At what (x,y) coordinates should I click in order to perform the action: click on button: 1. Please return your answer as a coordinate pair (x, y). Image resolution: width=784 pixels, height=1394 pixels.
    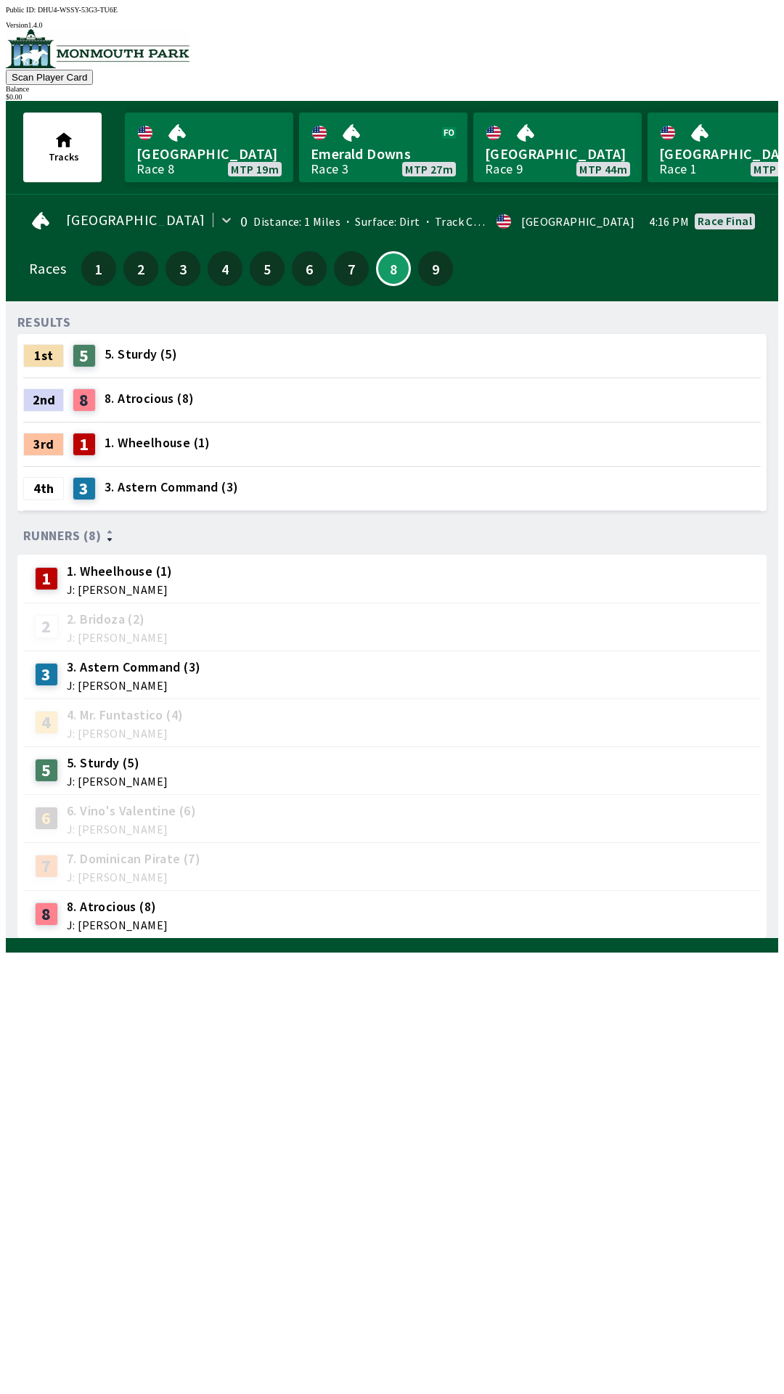
    Looking at the image, I should click on (99, 269).